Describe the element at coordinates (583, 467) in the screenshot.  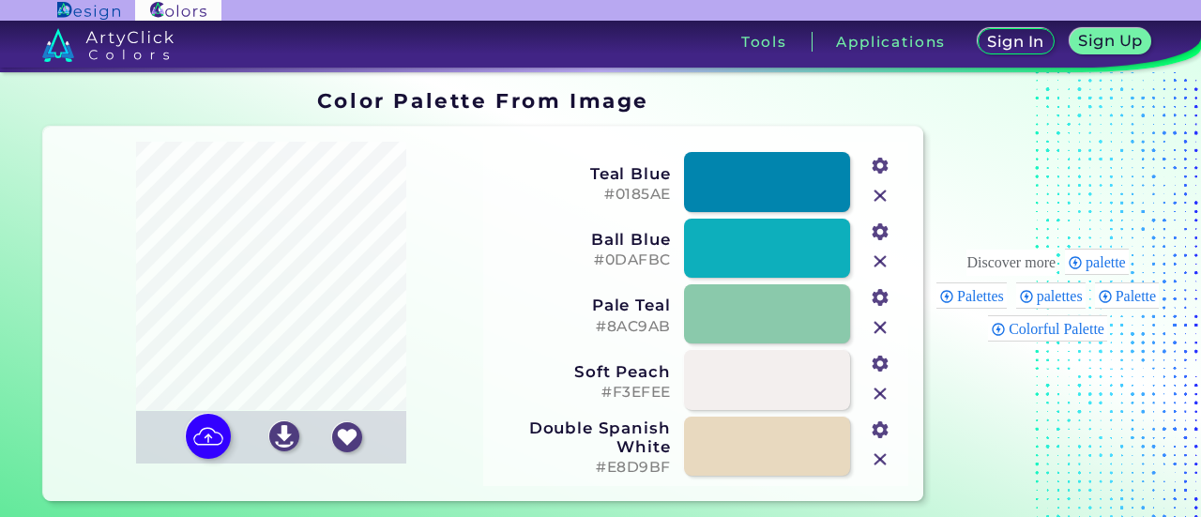
I see `h5: #E8D9BF` at that location.